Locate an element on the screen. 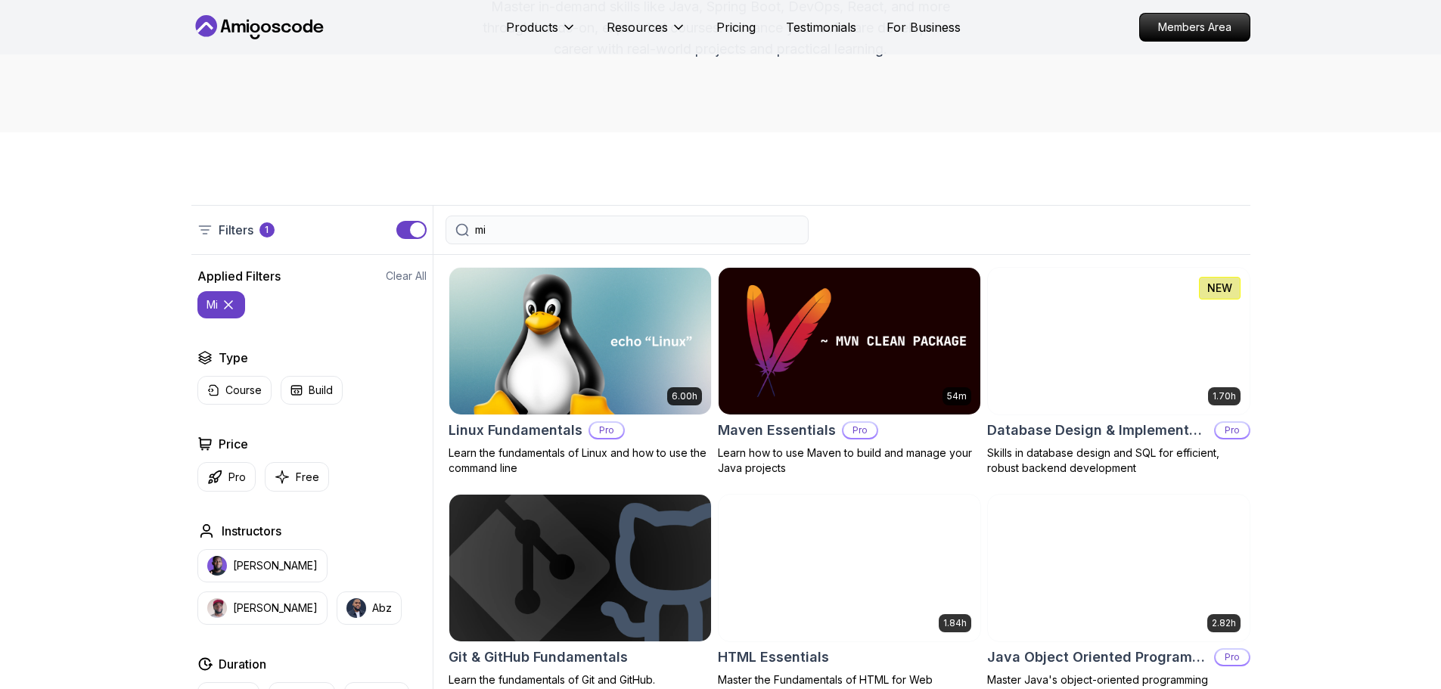 The image size is (1441, 689). h2: Price is located at coordinates (233, 444).